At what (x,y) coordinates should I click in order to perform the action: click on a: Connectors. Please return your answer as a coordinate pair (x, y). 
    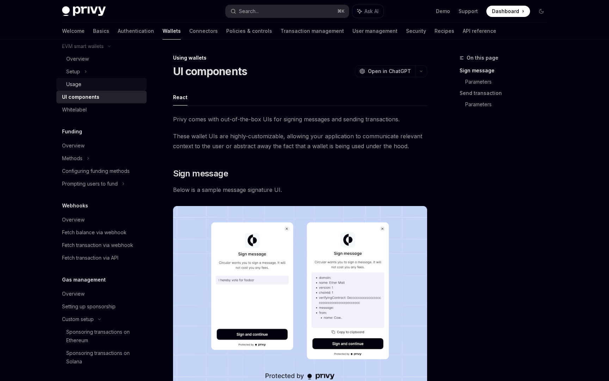
    Looking at the image, I should click on (203, 31).